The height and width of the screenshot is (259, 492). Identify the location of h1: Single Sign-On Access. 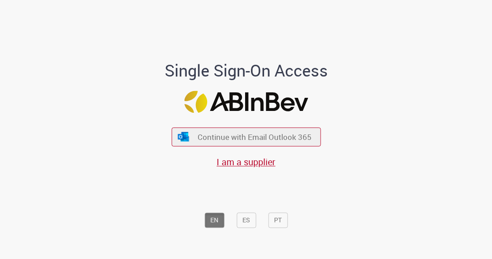
(246, 71).